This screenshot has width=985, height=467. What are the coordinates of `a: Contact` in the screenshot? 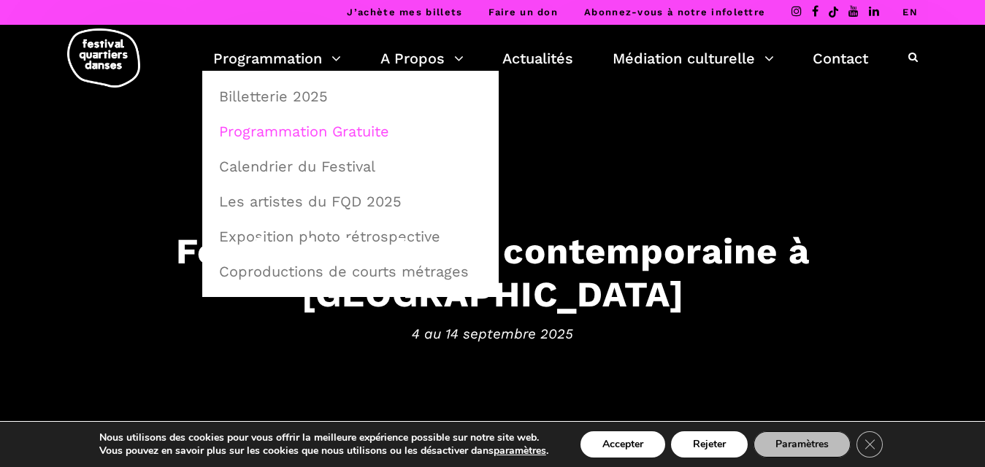 It's located at (840, 58).